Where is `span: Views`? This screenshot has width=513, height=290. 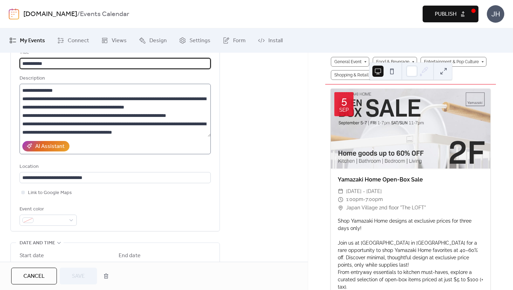
span: Views is located at coordinates (119, 41).